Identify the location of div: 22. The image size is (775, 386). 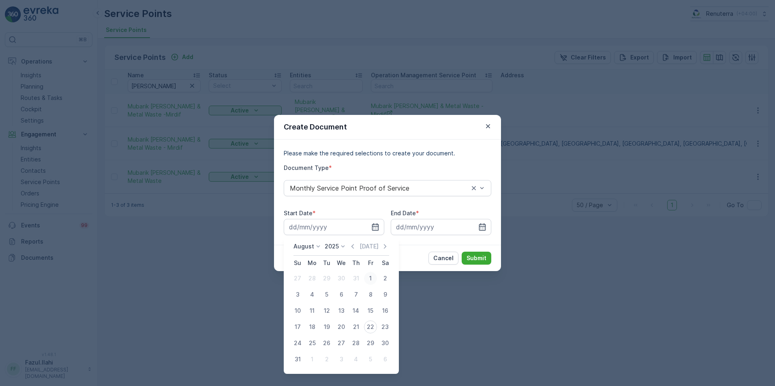
(370, 327).